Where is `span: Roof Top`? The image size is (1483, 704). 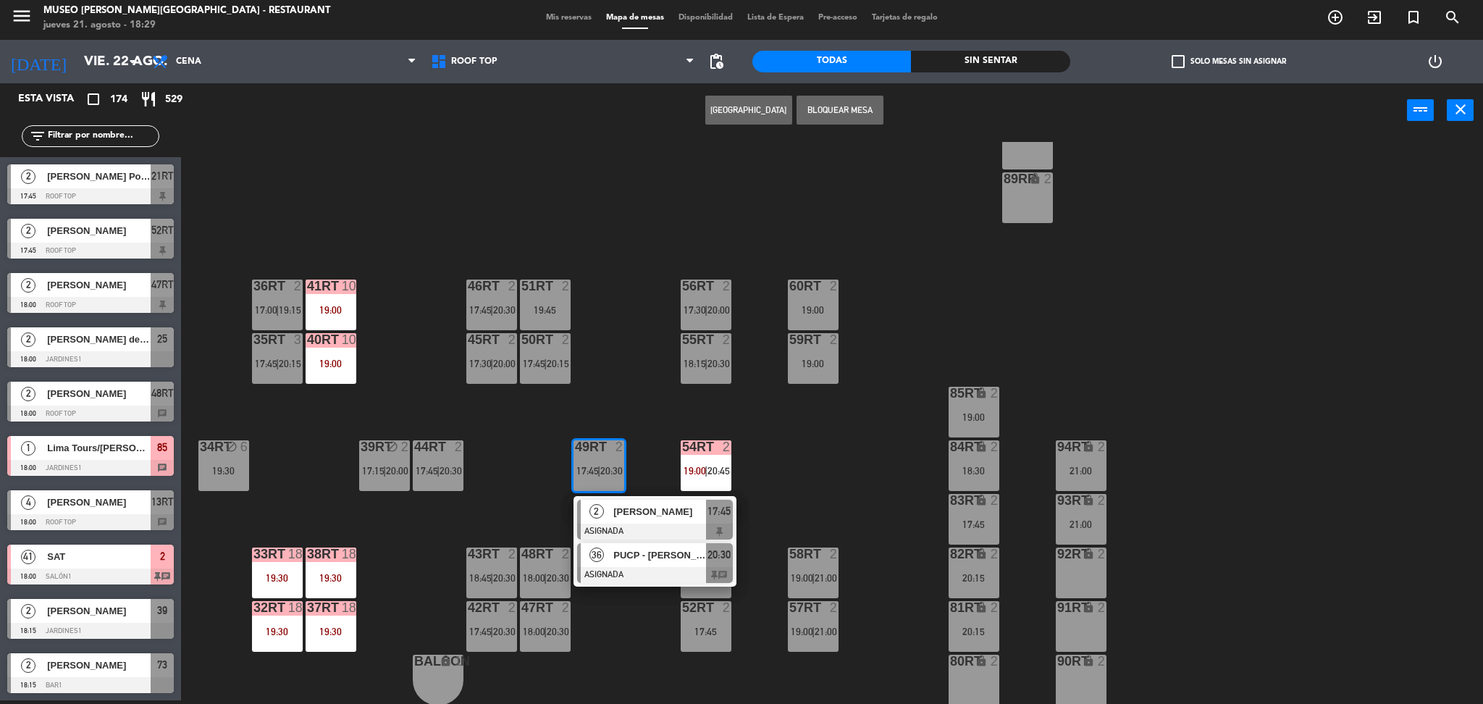
span: Roof Top is located at coordinates (474, 62).